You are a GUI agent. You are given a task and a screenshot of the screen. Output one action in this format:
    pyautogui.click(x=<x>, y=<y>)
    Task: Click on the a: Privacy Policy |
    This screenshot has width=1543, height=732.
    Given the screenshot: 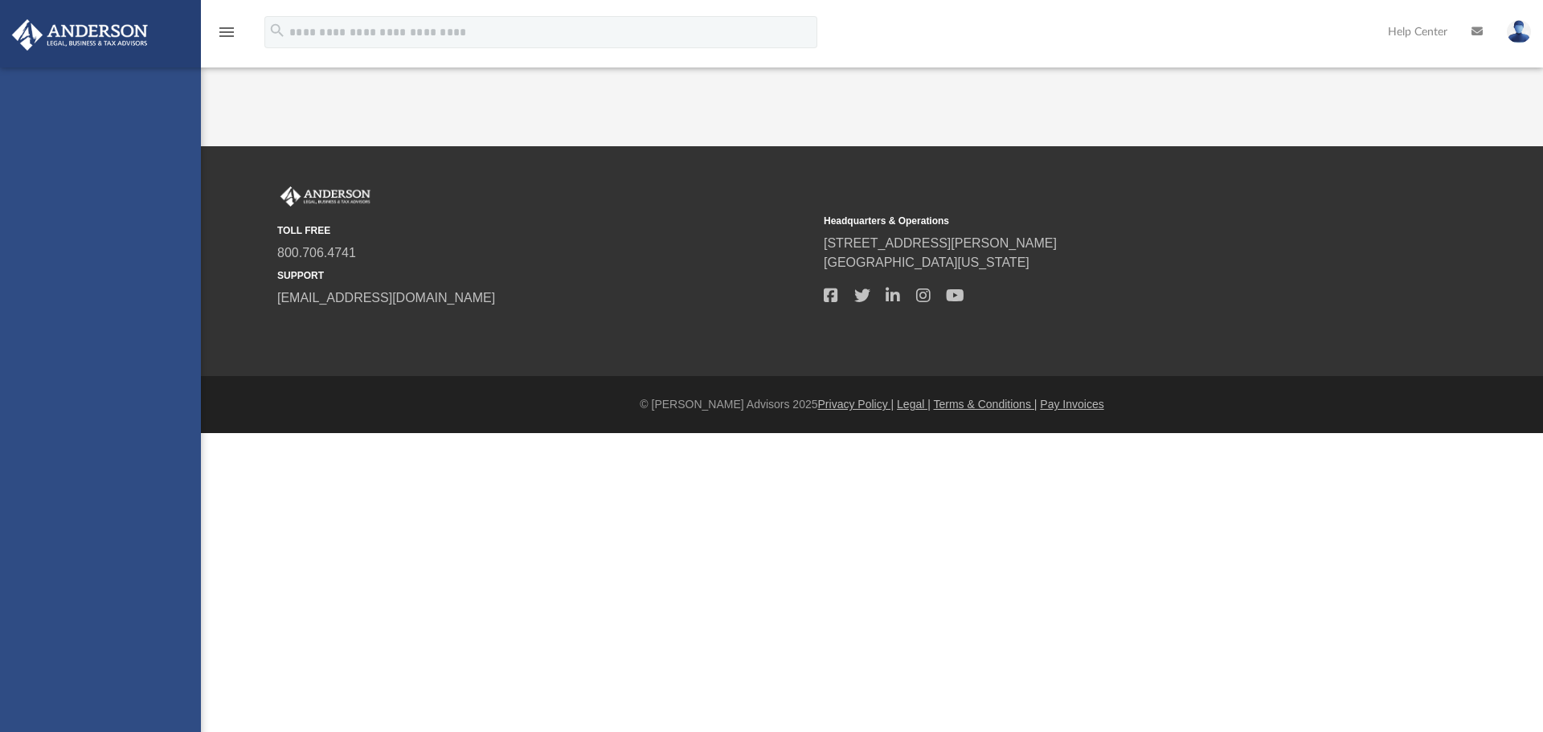 What is the action you would take?
    pyautogui.click(x=856, y=404)
    